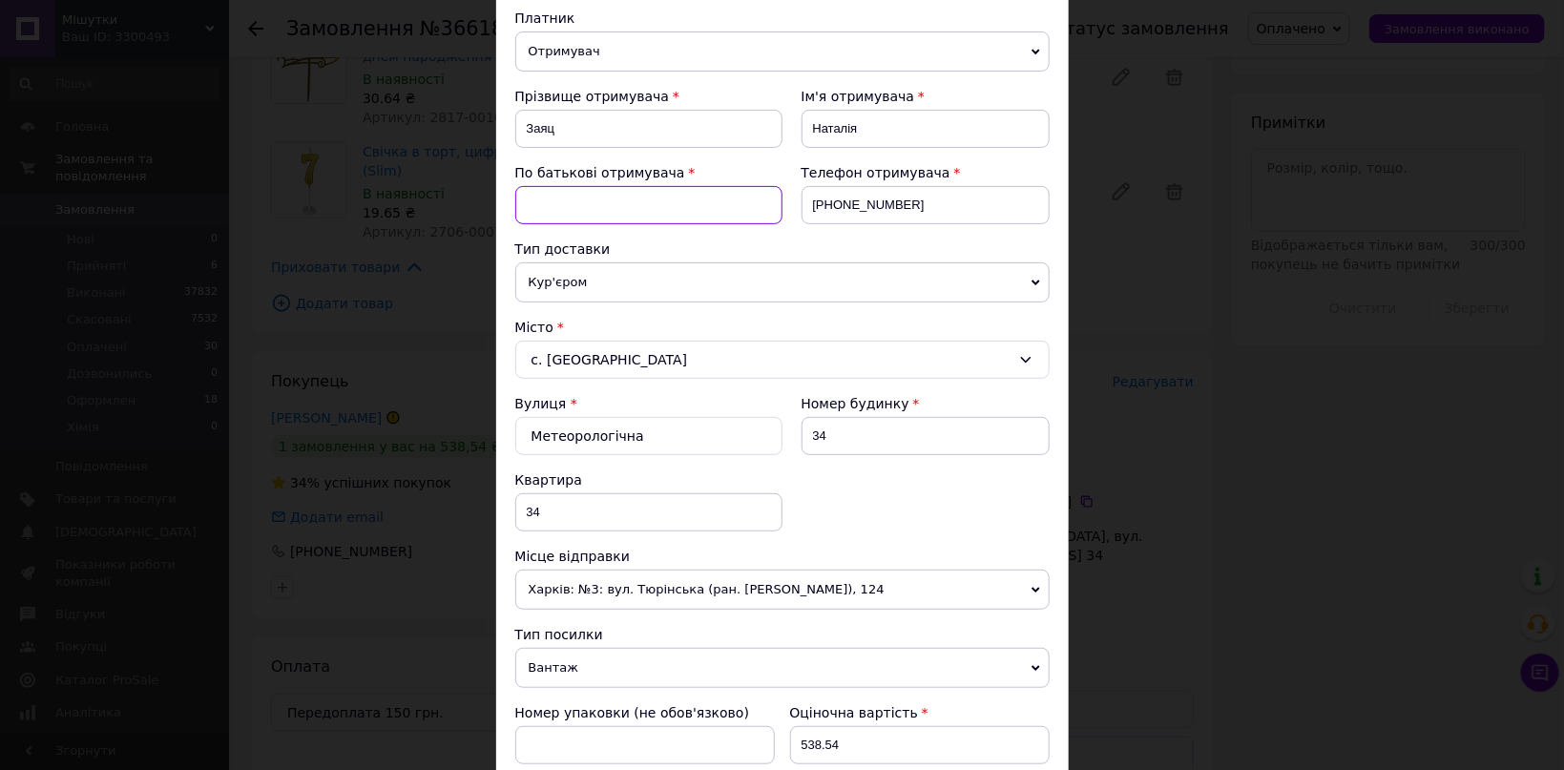 Image resolution: width=1564 pixels, height=770 pixels. What do you see at coordinates (600, 173) in the screenshot?
I see `span: По батькові отримувача` at bounding box center [600, 173].